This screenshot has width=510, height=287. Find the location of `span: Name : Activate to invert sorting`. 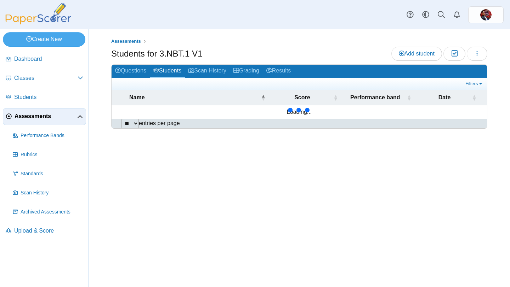

span: Name : Activate to invert sorting is located at coordinates (263, 98).